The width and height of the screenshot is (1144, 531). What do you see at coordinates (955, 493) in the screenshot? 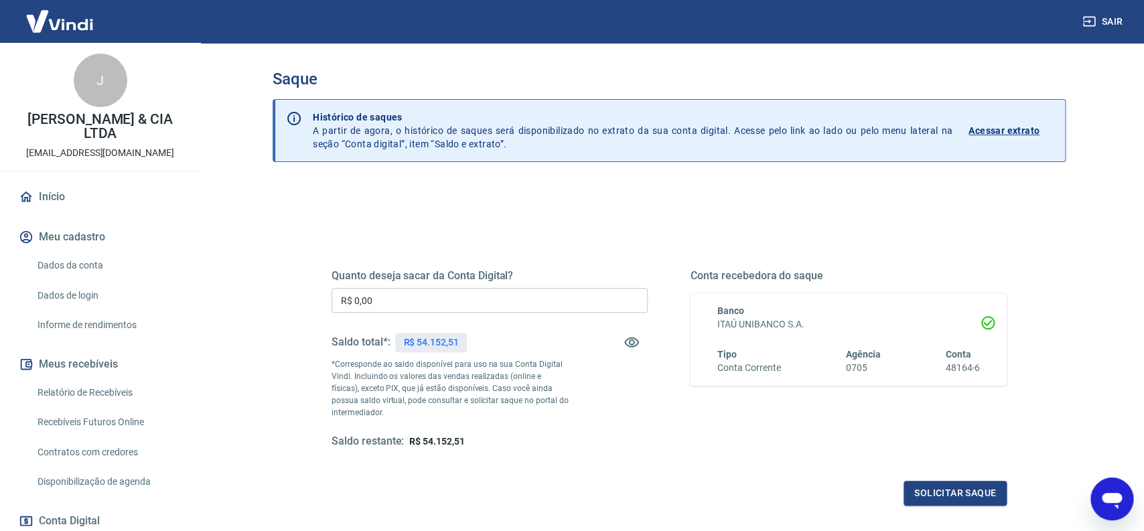
I see `button: Solicitar saque` at bounding box center [955, 493].